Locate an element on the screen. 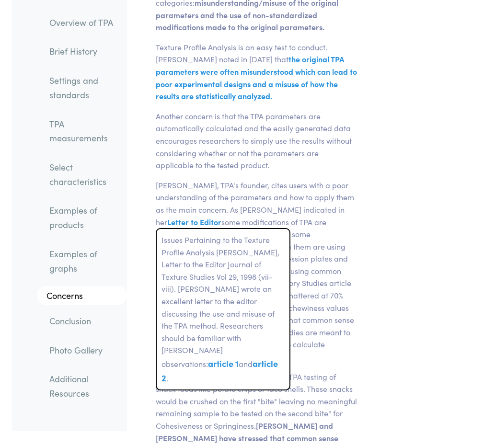 The width and height of the screenshot is (484, 446). a: Conclusion is located at coordinates (84, 321).